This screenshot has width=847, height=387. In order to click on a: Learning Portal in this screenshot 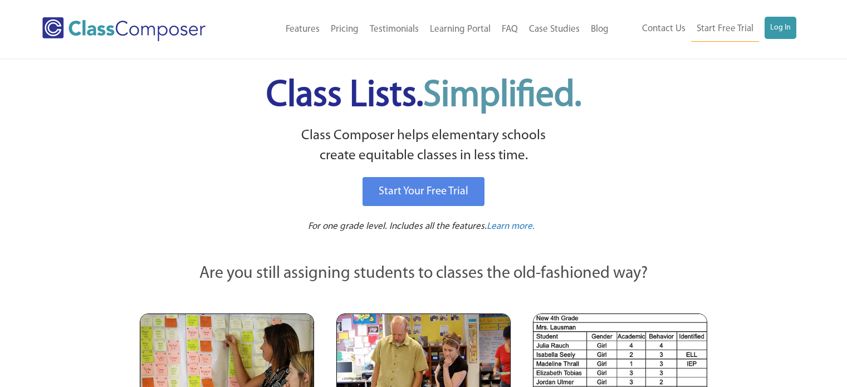, I will do `click(460, 30)`.